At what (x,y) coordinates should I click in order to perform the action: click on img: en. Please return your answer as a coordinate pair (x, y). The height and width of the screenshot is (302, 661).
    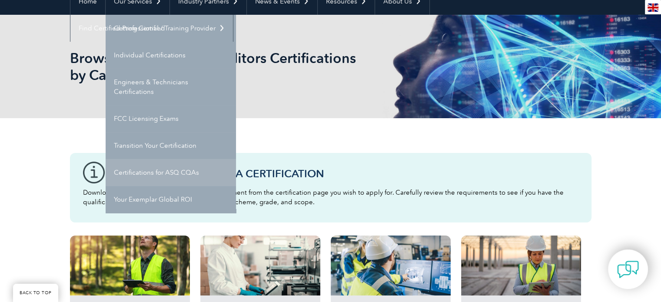
    Looking at the image, I should click on (653, 7).